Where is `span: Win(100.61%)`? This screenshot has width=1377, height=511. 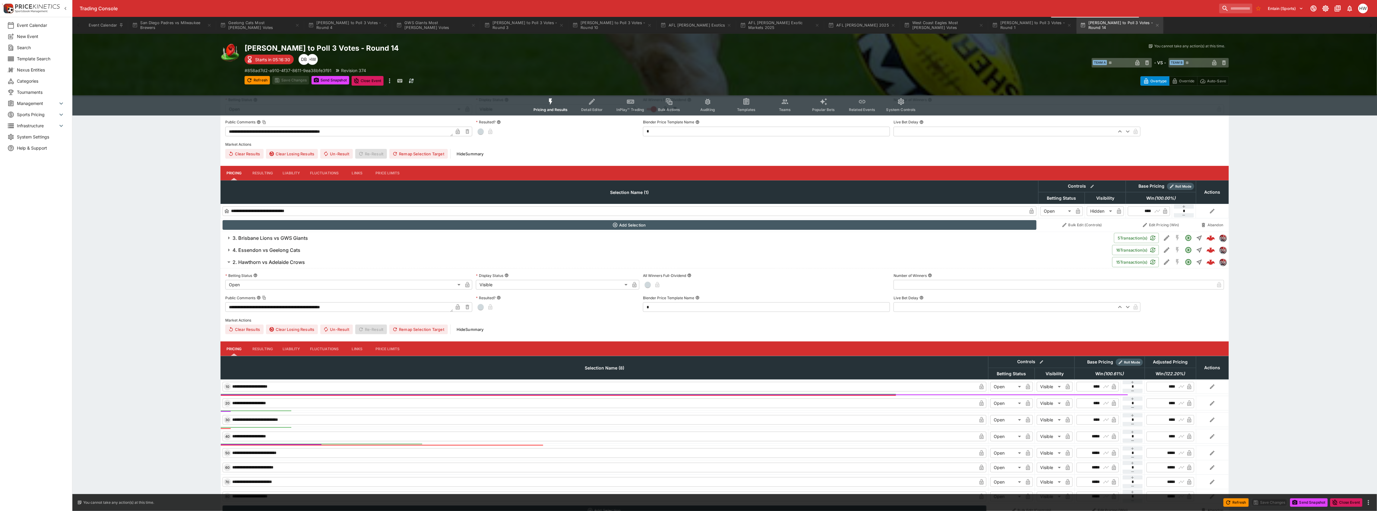
span: Win(100.61%) is located at coordinates (1110, 374).